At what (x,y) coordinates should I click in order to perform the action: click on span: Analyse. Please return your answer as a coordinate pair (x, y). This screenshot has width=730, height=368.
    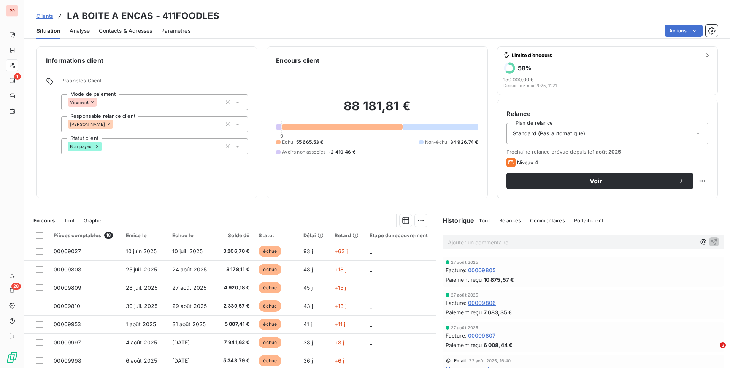
    Looking at the image, I should click on (79, 31).